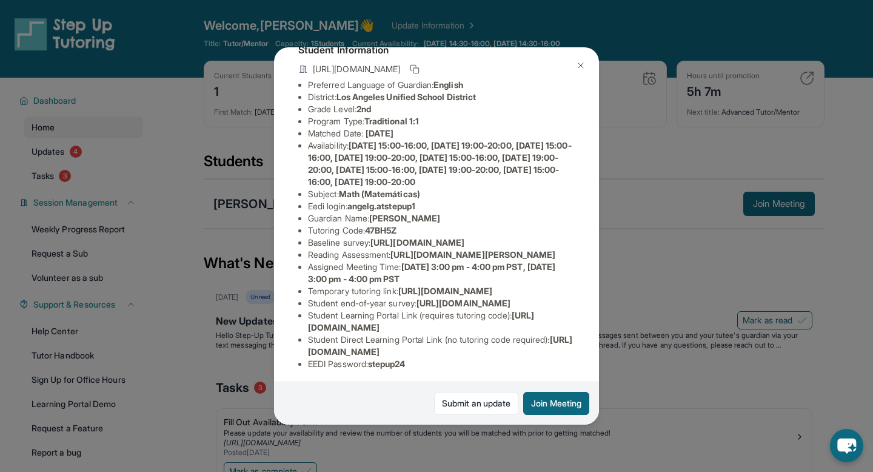 The height and width of the screenshot is (472, 873). I want to click on h4: Student Information, so click(437, 50).